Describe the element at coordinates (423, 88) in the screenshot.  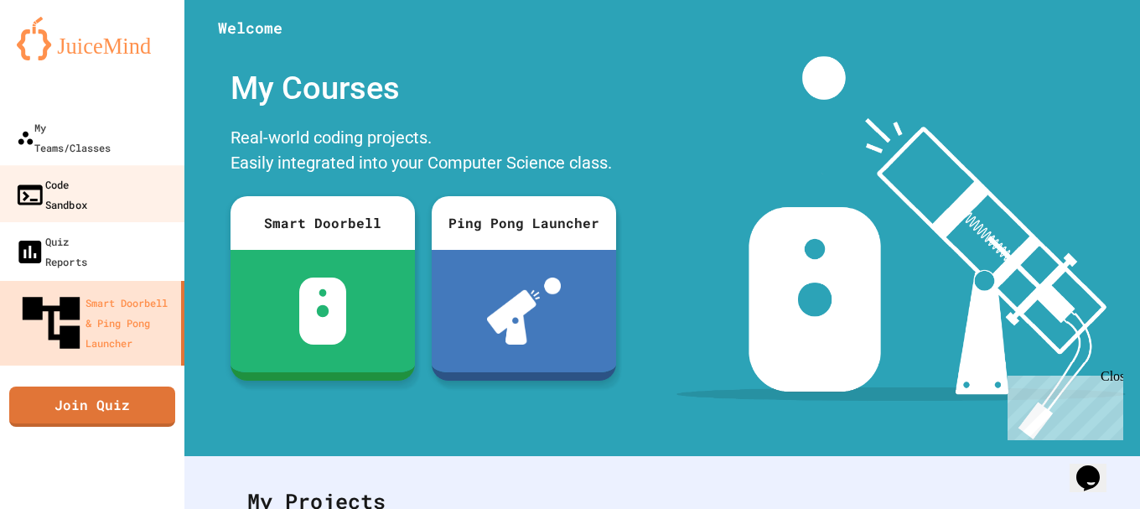
I see `div: My Courses` at that location.